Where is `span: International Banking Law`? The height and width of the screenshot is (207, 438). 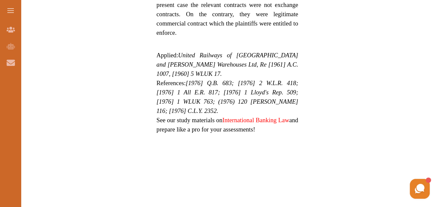 span: International Banking Law is located at coordinates (256, 120).